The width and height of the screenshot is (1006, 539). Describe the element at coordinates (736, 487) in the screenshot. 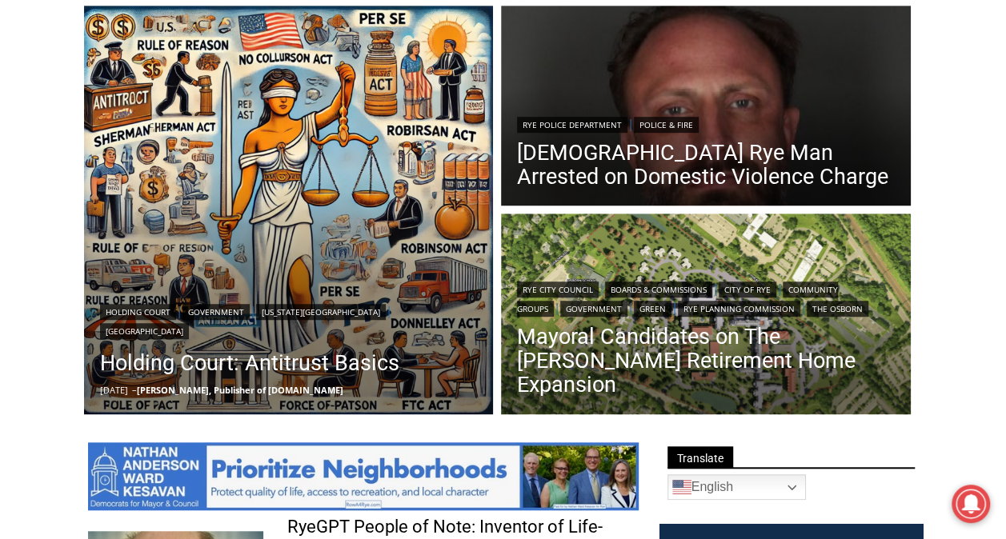

I see `a: English` at that location.